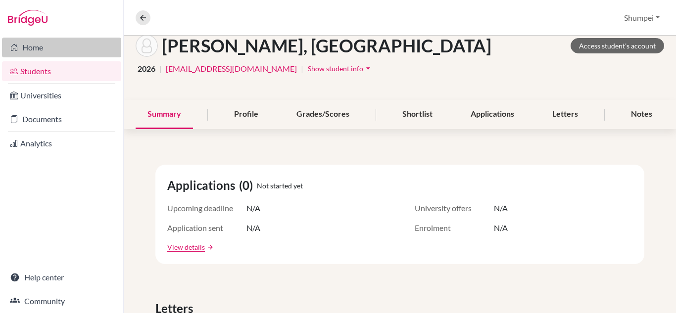  Describe the element at coordinates (454, 228) in the screenshot. I see `span: Enrolment` at that location.